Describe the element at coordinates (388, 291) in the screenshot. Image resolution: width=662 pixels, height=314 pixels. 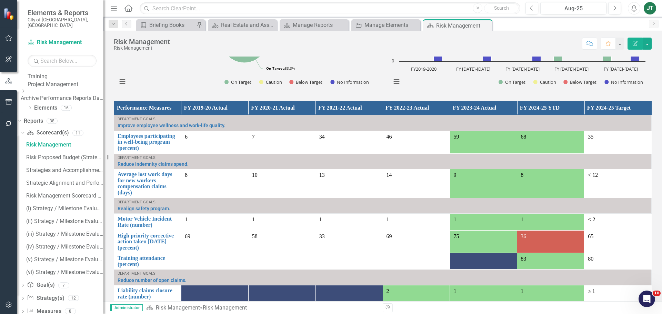
I see `span: 2` at that location.